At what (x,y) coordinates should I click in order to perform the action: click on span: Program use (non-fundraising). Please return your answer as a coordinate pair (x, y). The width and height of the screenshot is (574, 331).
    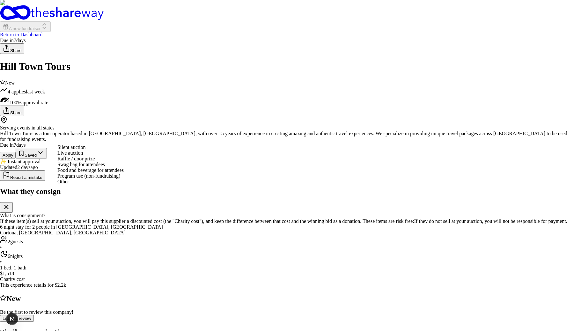
    Looking at the image, I should click on (89, 176).